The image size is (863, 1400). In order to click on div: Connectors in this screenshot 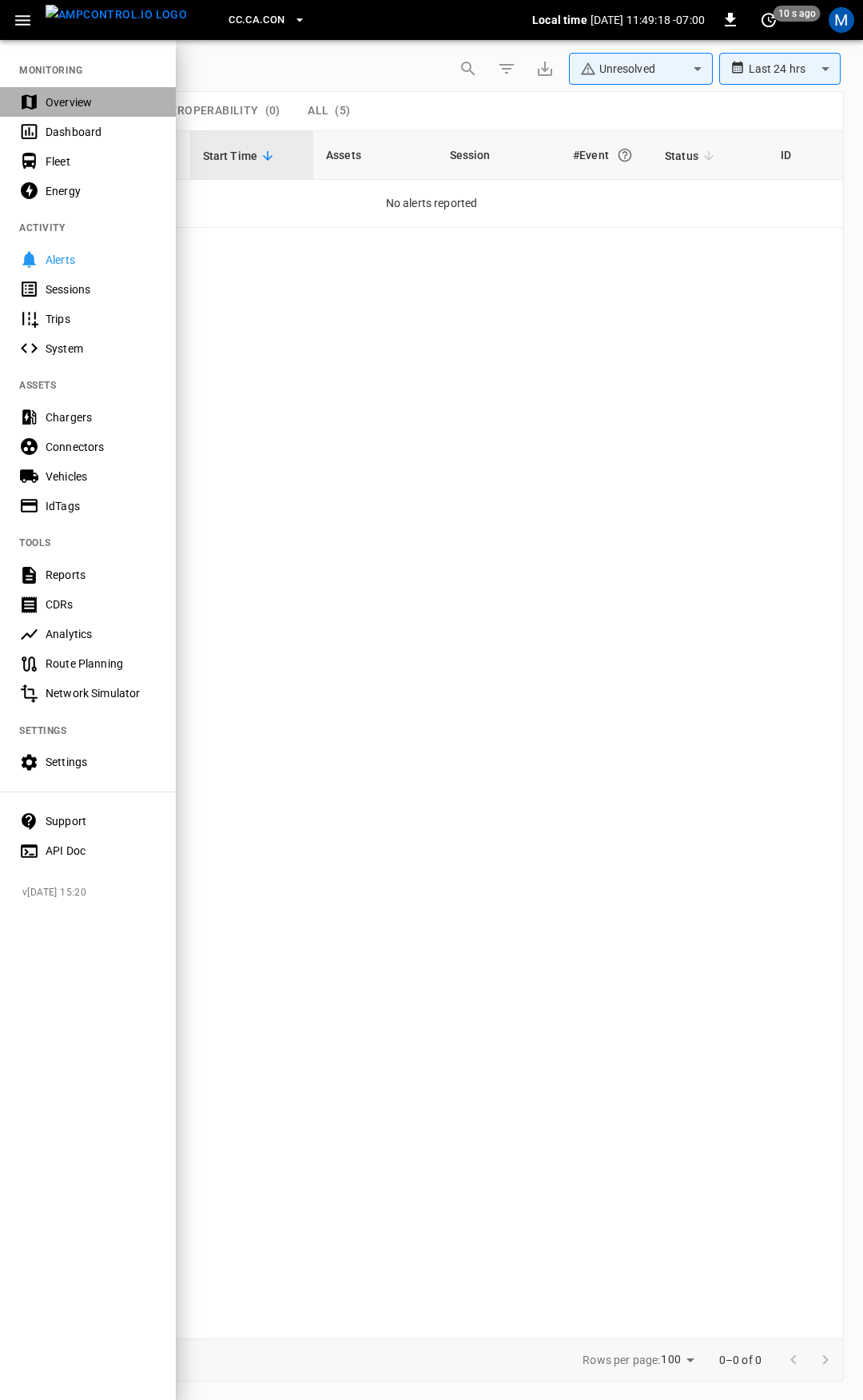, I will do `click(101, 447)`.